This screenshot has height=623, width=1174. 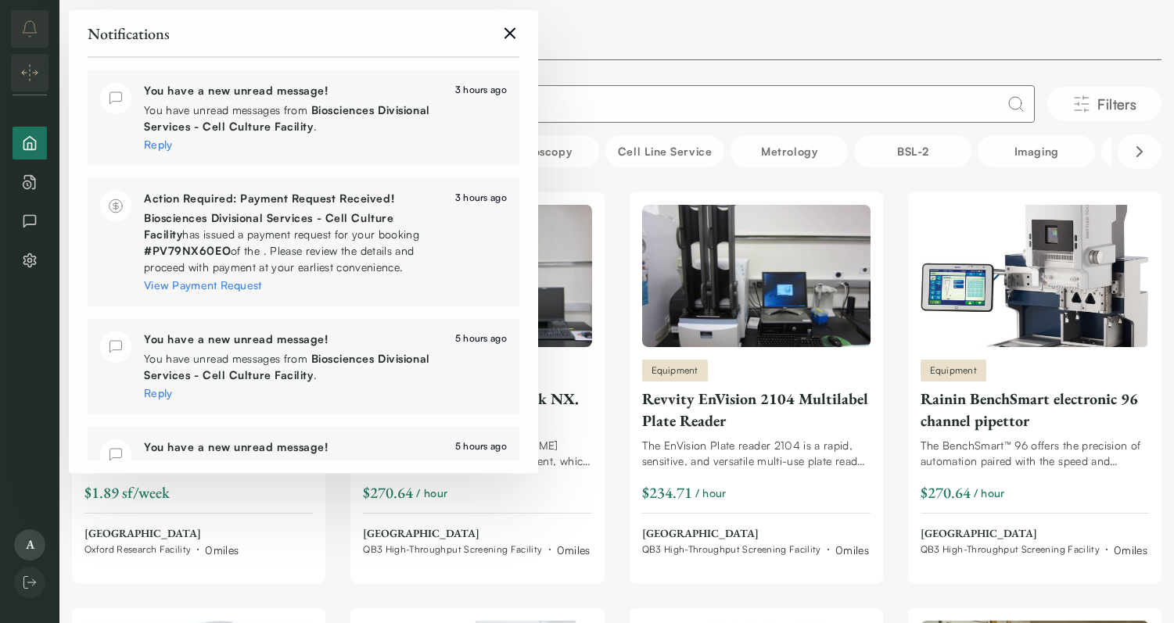 I want to click on a: Bookings, so click(x=30, y=182).